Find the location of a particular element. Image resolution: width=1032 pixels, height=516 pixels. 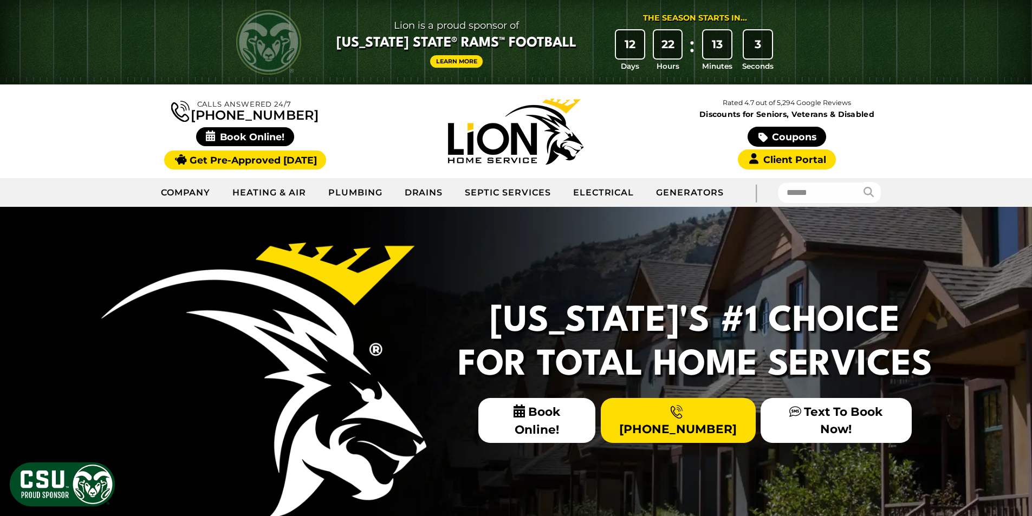

div: 13 is located at coordinates (717, 44).